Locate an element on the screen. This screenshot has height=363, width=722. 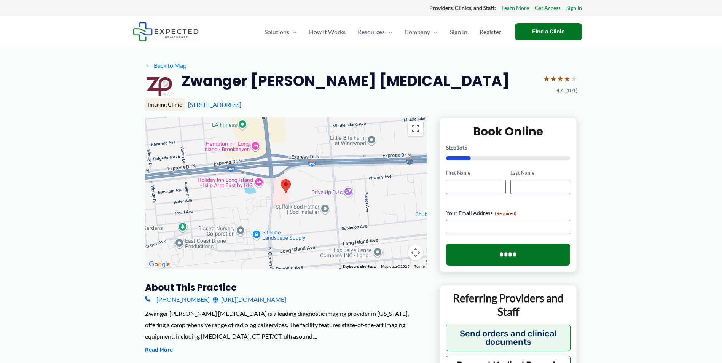
a: CompanyMenu Toggle is located at coordinates (421, 32).